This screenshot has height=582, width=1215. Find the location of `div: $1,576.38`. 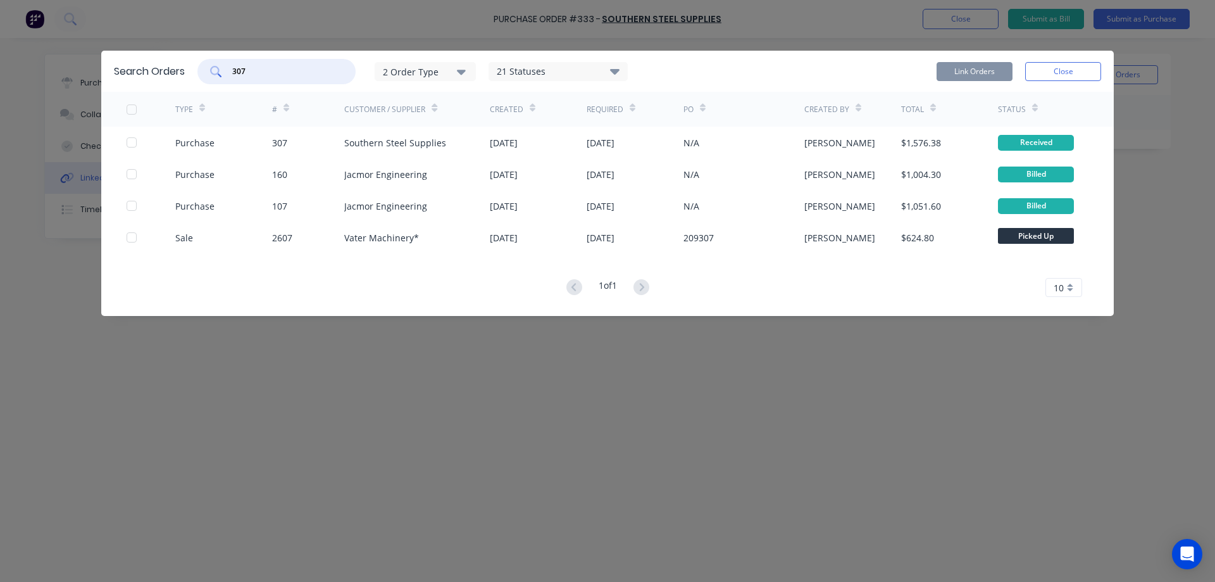

div: $1,576.38 is located at coordinates (921, 142).